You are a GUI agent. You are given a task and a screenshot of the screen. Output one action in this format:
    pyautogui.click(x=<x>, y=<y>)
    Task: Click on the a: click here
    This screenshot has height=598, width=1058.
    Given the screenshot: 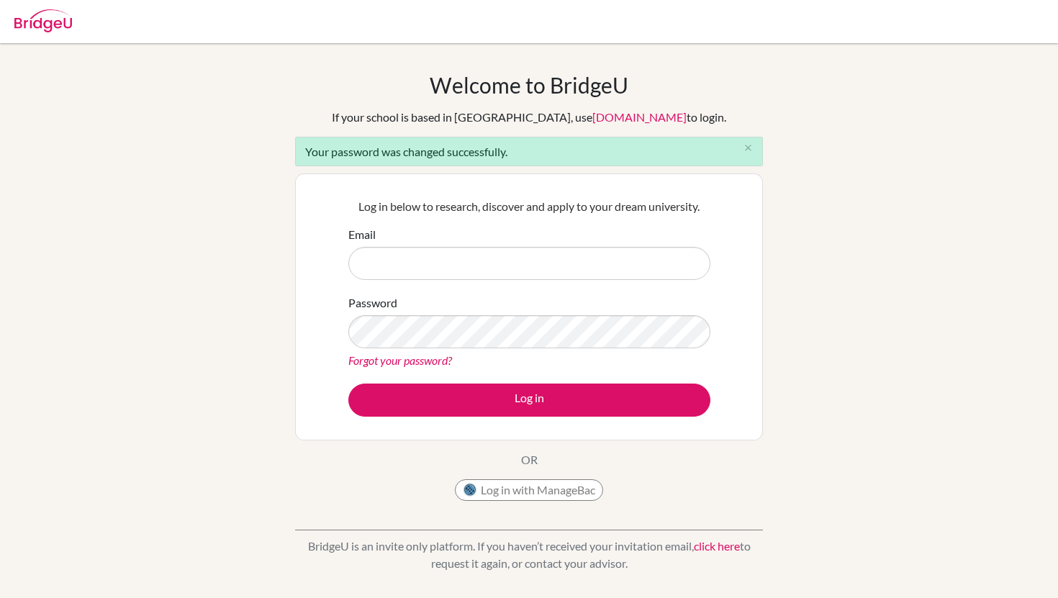 What is the action you would take?
    pyautogui.click(x=717, y=545)
    